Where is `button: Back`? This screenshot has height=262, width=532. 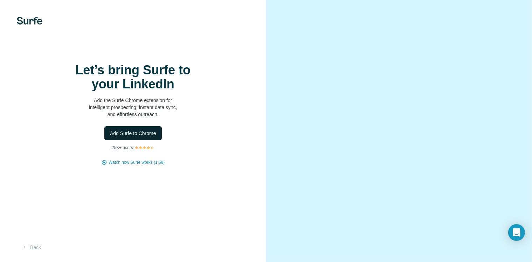 button: Back is located at coordinates (31, 247).